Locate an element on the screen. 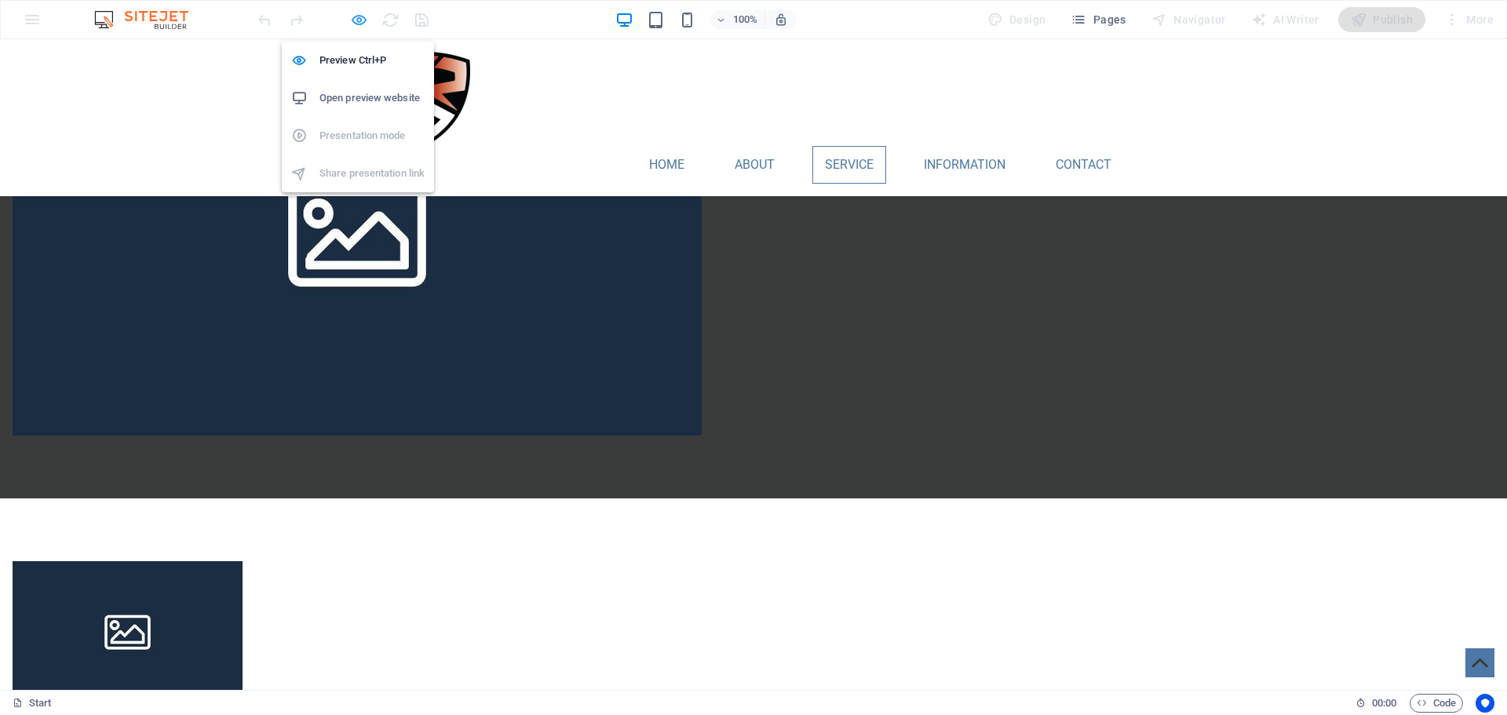 This screenshot has height=715, width=1507. i: On resize automatically adjust zoom level to fit chosen device. is located at coordinates (781, 20).